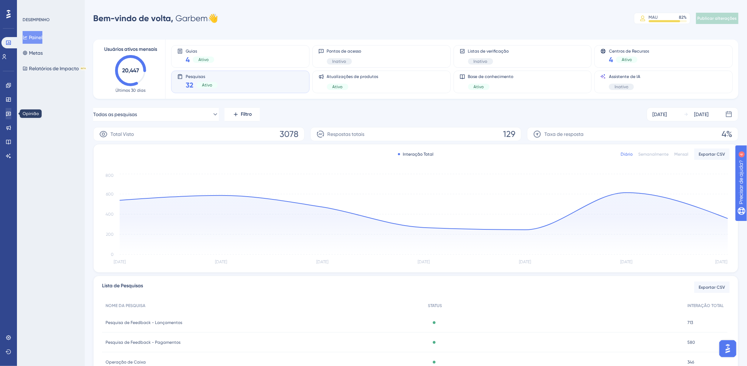 The height and width of the screenshot is (366, 747). I want to click on font: Metas, so click(36, 53).